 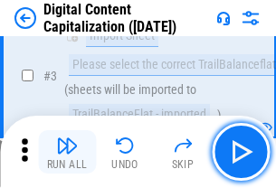 I want to click on img: Settings menu, so click(x=251, y=18).